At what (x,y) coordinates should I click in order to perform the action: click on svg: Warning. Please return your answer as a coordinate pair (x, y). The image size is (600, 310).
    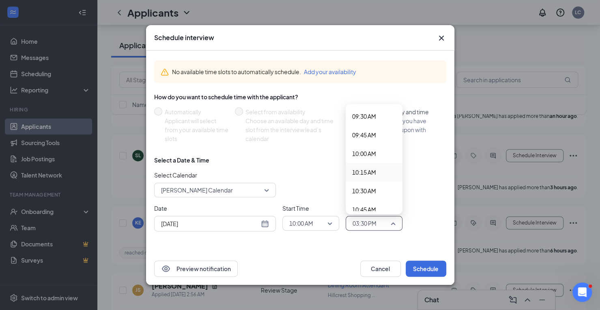
    Looking at the image, I should click on (165, 72).